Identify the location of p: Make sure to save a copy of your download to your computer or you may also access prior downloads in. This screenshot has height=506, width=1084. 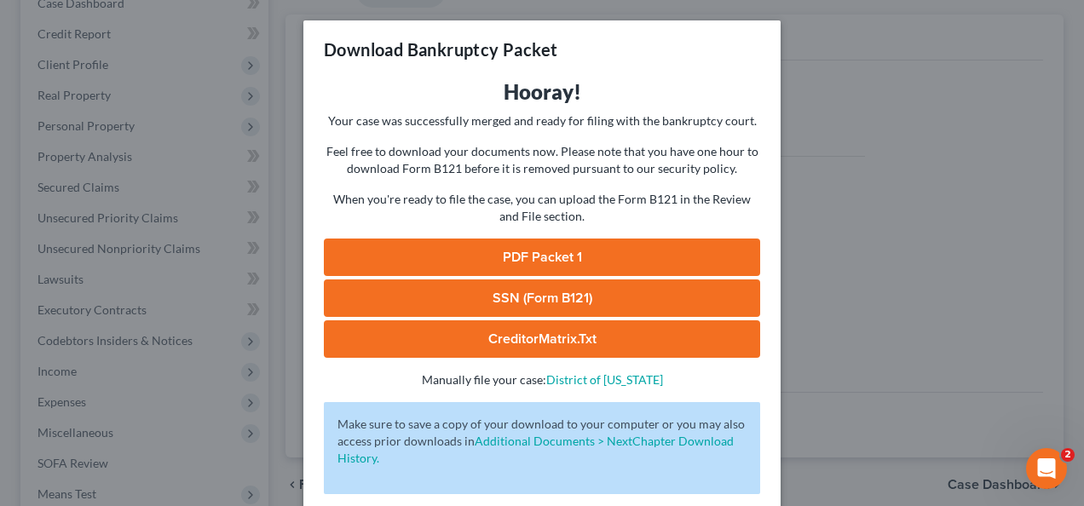
(542, 441).